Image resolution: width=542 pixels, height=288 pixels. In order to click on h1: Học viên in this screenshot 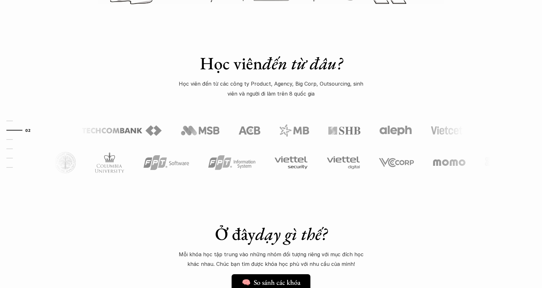, I will do `click(271, 63)`.